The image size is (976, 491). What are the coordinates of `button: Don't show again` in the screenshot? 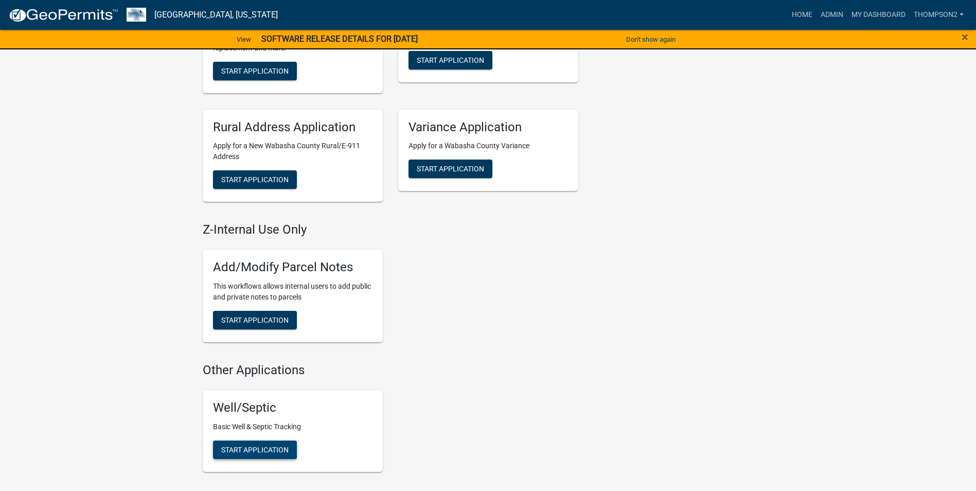 It's located at (651, 39).